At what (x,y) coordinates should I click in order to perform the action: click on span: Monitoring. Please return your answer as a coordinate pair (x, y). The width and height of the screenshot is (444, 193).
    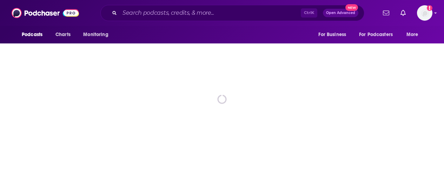
    Looking at the image, I should click on (96, 35).